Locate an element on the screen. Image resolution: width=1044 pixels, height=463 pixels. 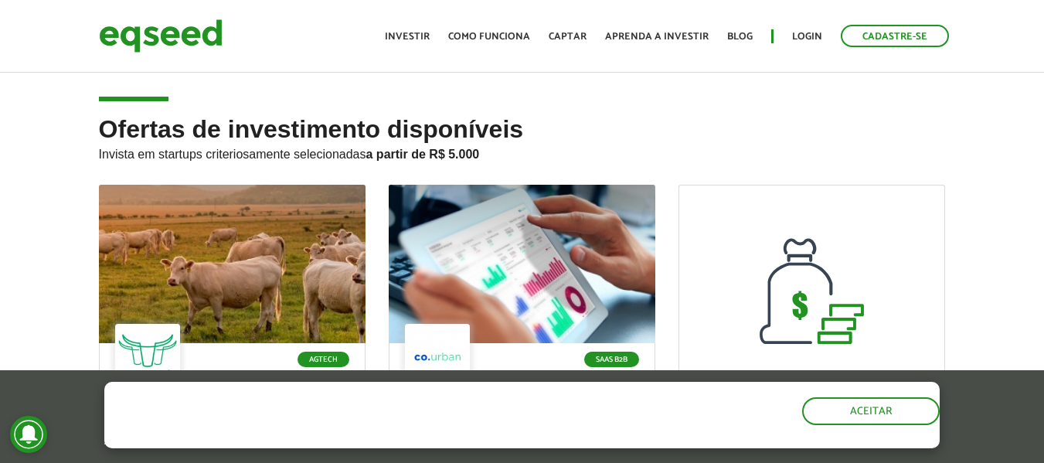
a: Cadastre-se is located at coordinates (895, 36).